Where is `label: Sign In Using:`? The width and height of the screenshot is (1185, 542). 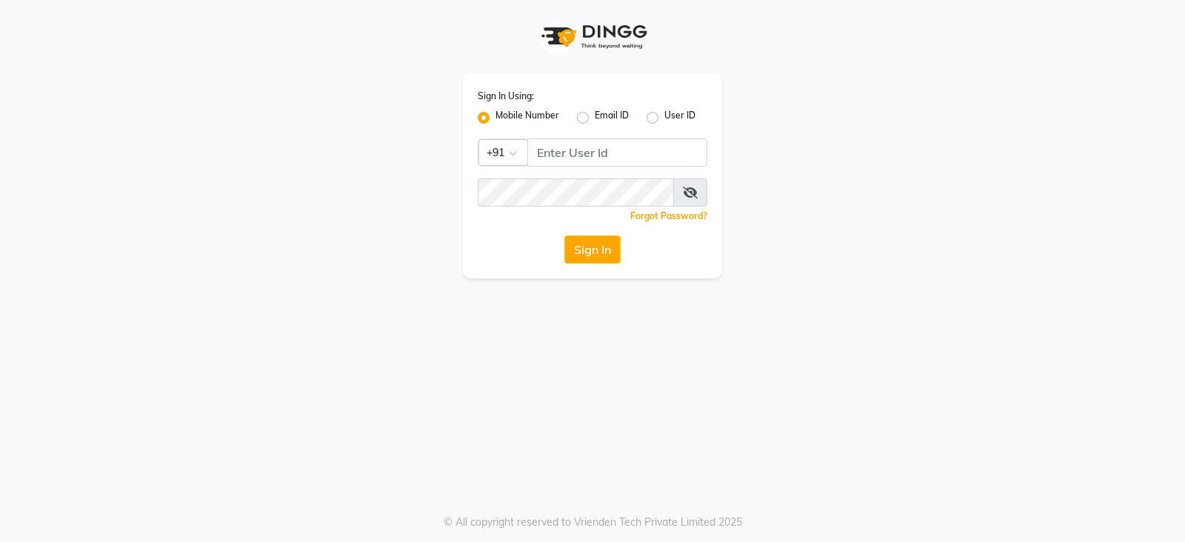 label: Sign In Using: is located at coordinates (506, 96).